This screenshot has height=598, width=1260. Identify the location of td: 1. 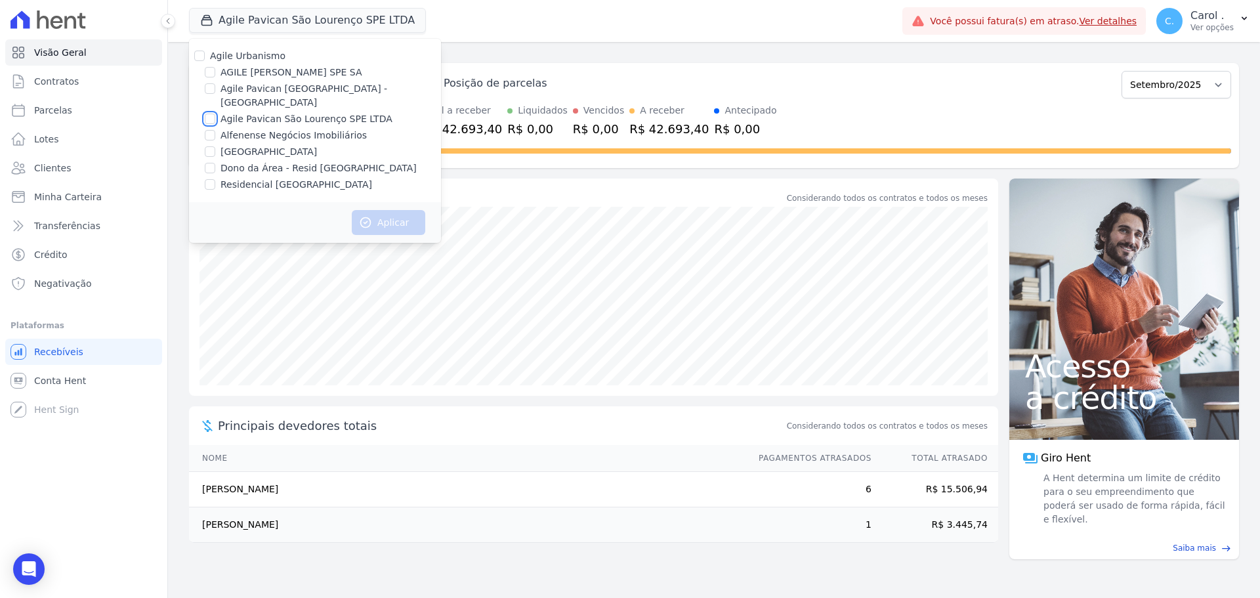
(809, 525).